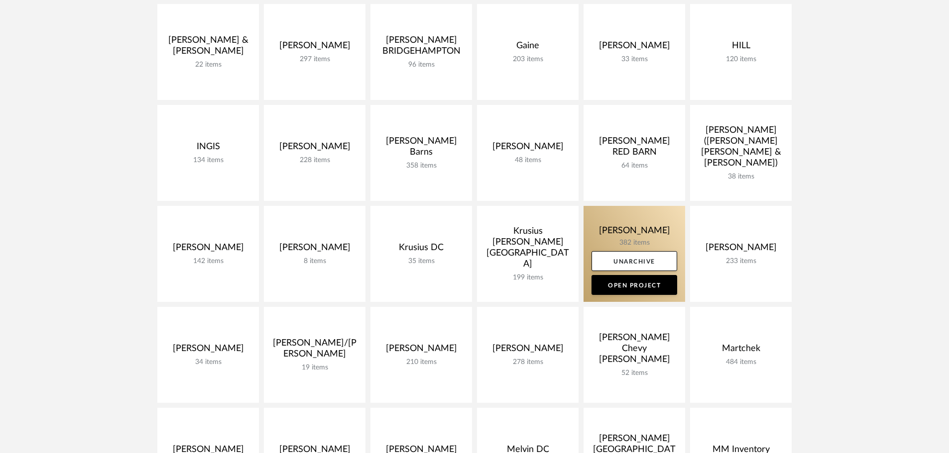  I want to click on div: 199 items, so click(528, 278).